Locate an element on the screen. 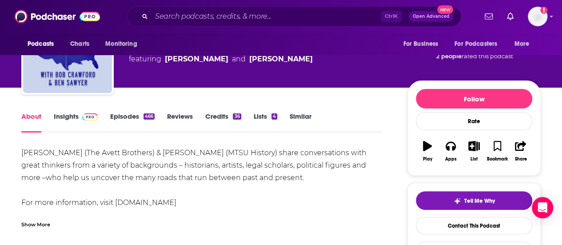  span: Logged in as AtriaBooks is located at coordinates (538, 16).